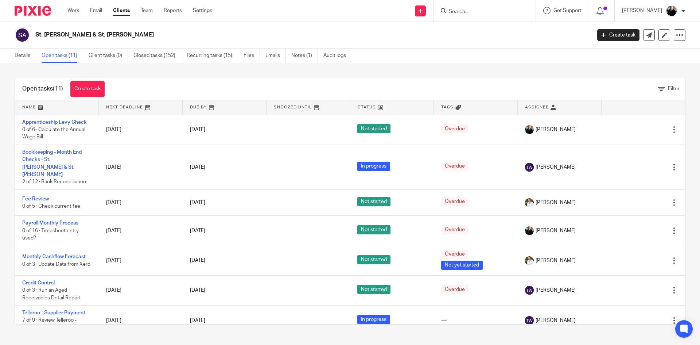 This screenshot has width=700, height=345. What do you see at coordinates (50, 234) in the screenshot?
I see `span: 0 of 16 · Timesheet entry used?` at bounding box center [50, 234].